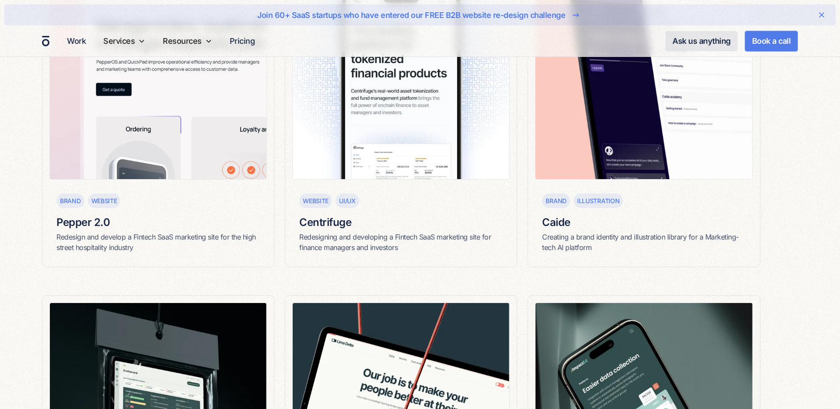 Image resolution: width=840 pixels, height=409 pixels. What do you see at coordinates (702, 41) in the screenshot?
I see `a: Ask us anything` at bounding box center [702, 41].